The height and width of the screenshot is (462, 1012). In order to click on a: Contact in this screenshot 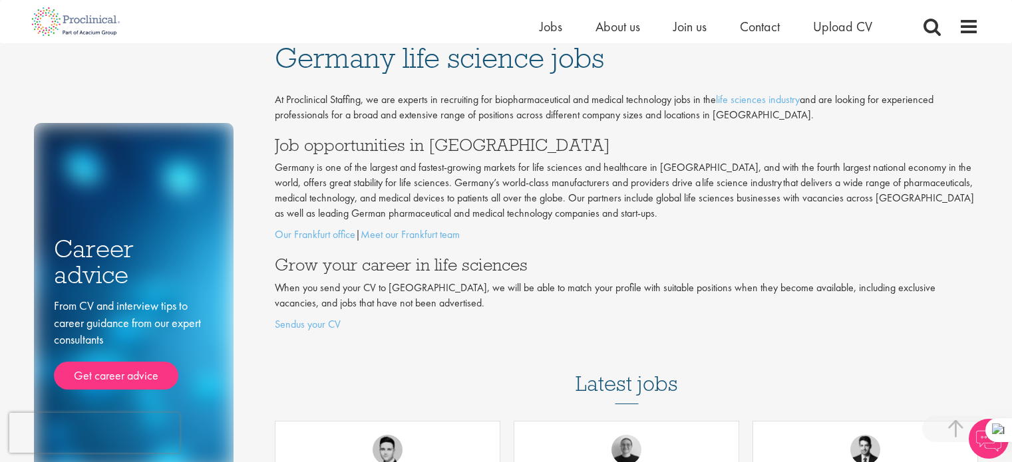, I will do `click(760, 27)`.